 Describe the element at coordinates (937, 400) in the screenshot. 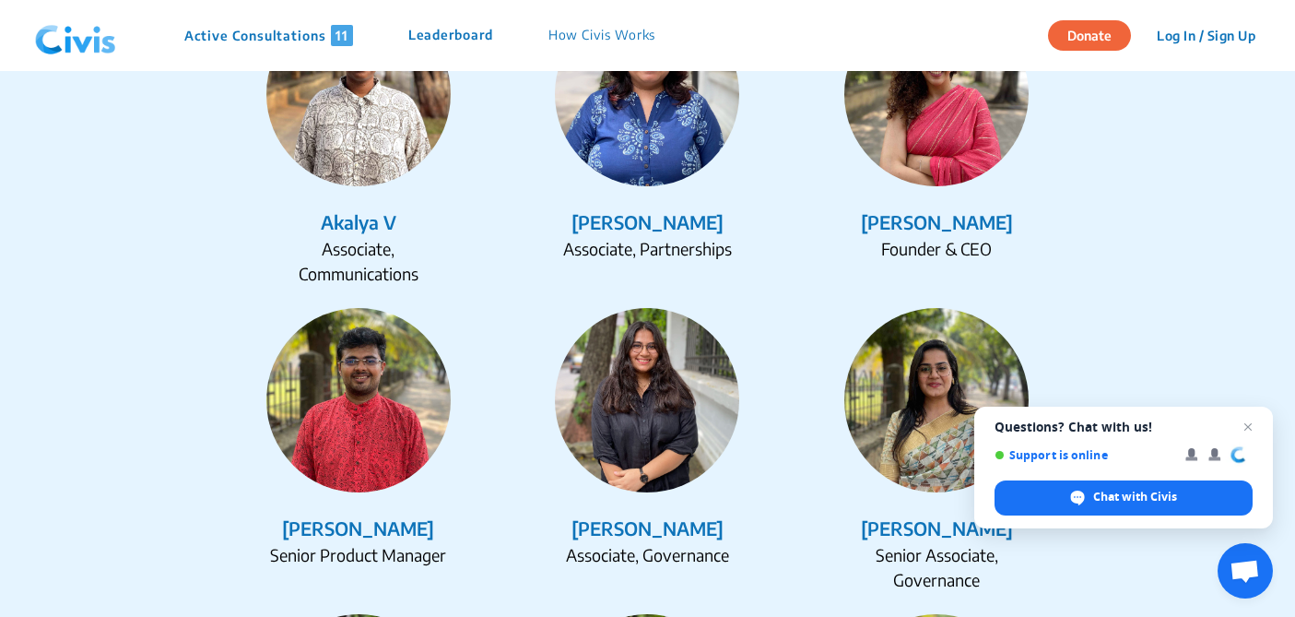

I see `img: Hetvi Chheda` at that location.